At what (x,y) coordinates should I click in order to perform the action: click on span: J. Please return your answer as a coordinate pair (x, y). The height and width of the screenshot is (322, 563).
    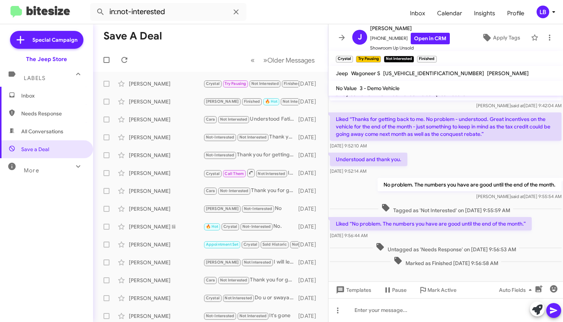
    Looking at the image, I should click on (360, 37).